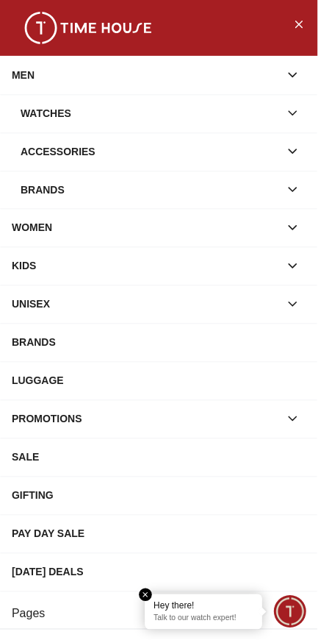 This screenshot has width=318, height=640. What do you see at coordinates (159, 534) in the screenshot?
I see `div: PAY DAY SALE` at bounding box center [159, 534].